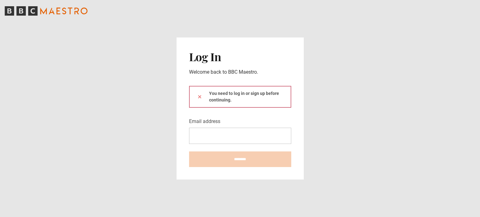  Describe the element at coordinates (240, 72) in the screenshot. I see `p: Welcome back to BBC Maestro.` at that location.